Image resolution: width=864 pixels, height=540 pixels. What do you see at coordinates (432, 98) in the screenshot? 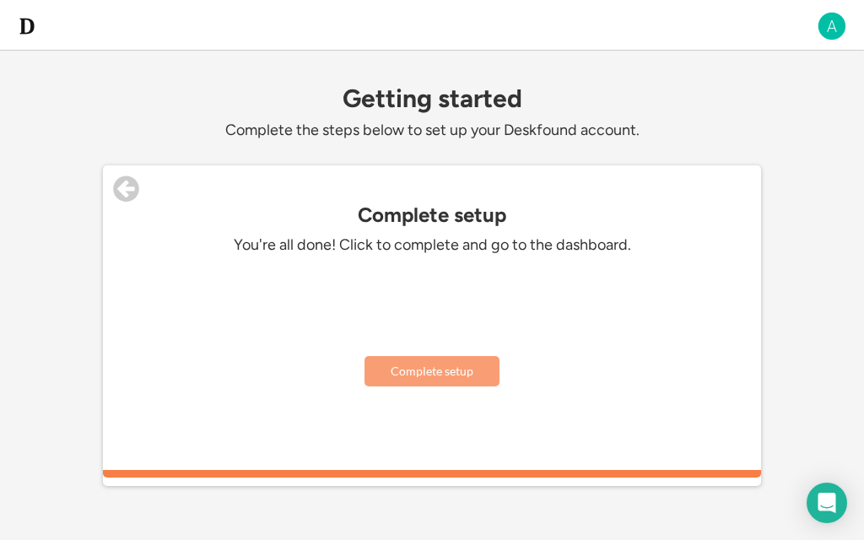
I see `div: Getting started` at bounding box center [432, 98].